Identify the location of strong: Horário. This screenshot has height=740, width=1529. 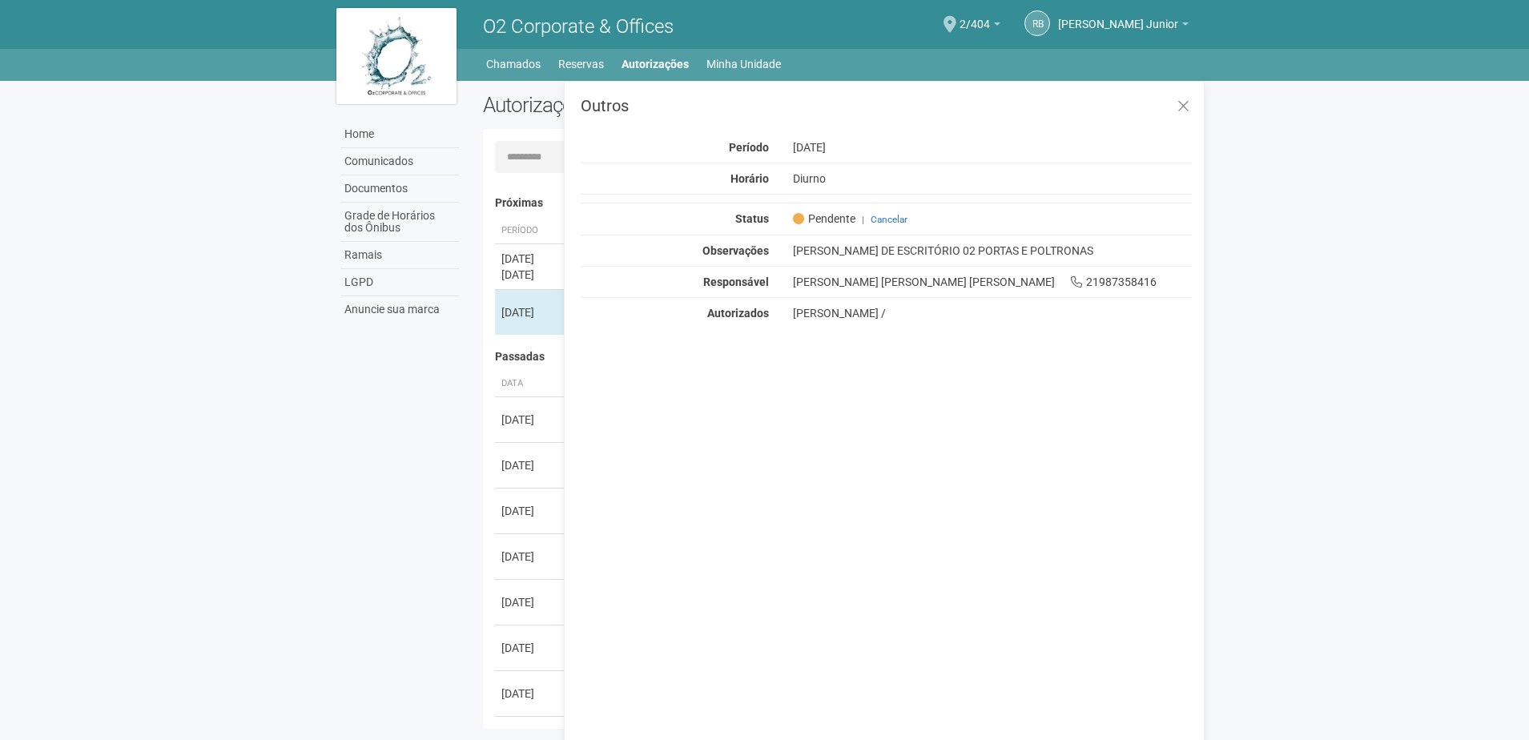
(749, 179).